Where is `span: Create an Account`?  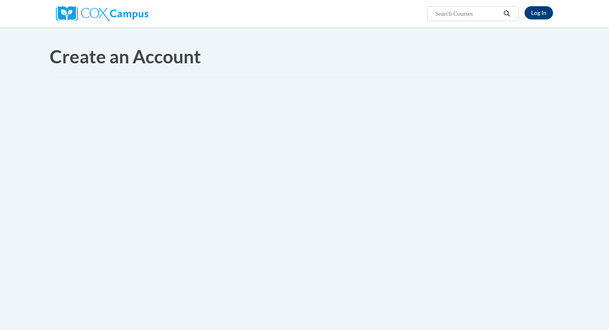
span: Create an Account is located at coordinates (125, 56).